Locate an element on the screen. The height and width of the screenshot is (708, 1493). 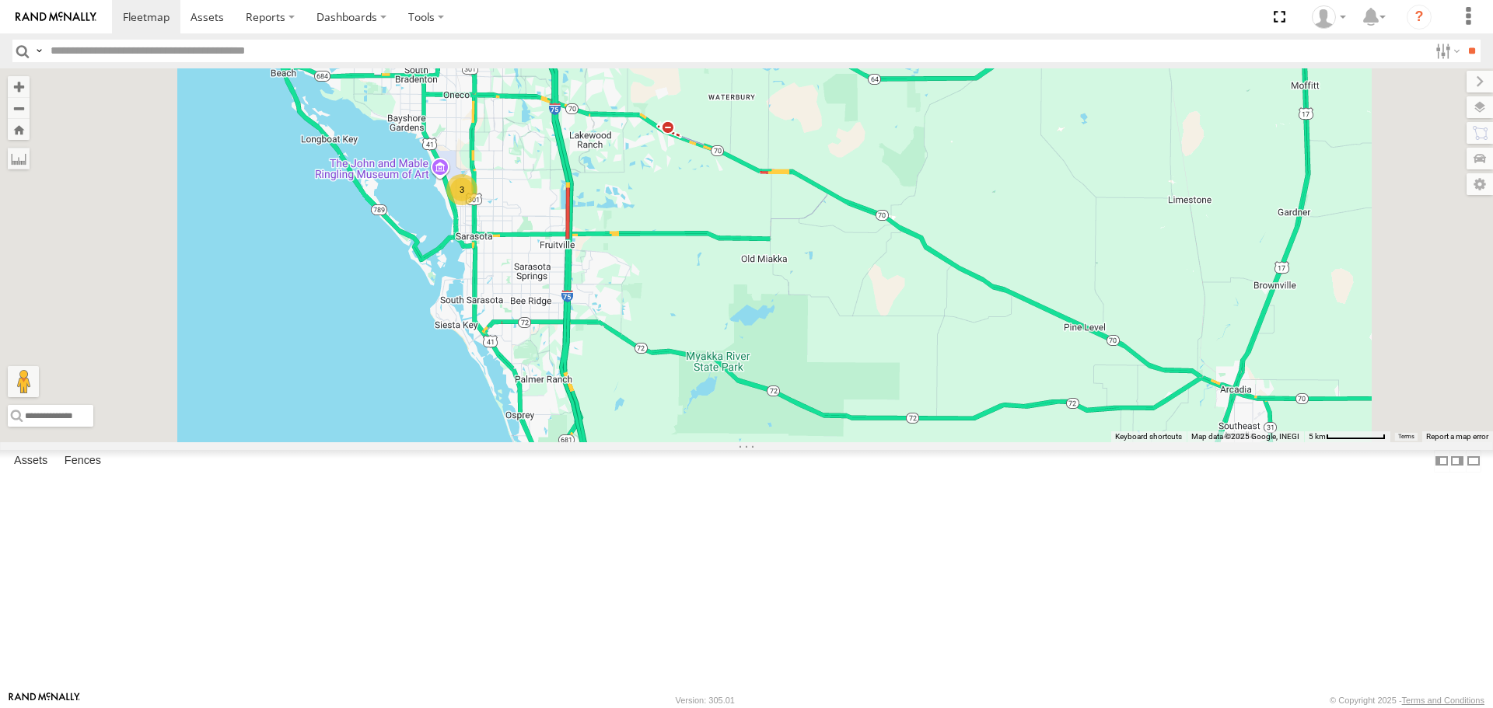
div: © Copyright 2025 - is located at coordinates (1406, 700).